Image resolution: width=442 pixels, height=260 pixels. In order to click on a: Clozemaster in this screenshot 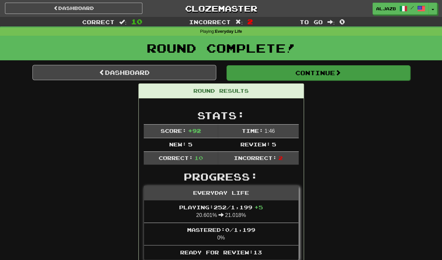, I will do `click(221, 8)`.